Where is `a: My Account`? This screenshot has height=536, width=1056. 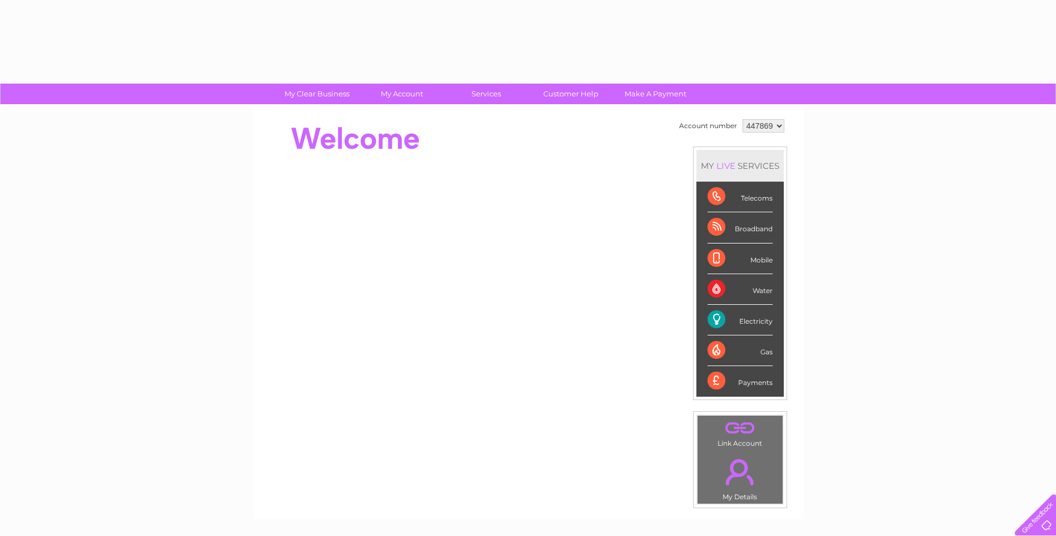
a: My Account is located at coordinates (401, 94).